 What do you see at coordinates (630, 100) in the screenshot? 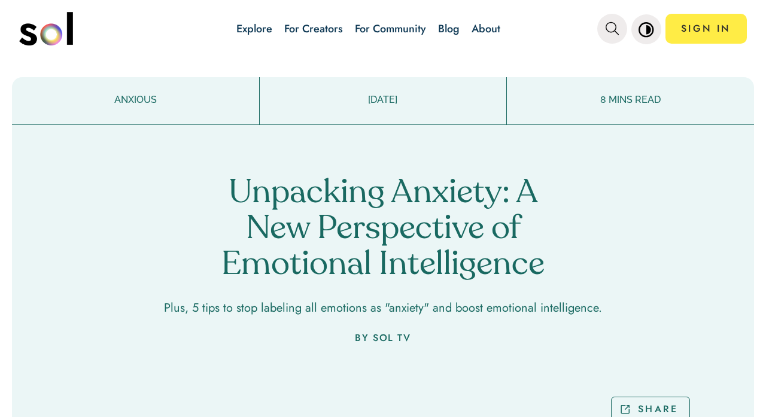
I see `p: 8 MINS READ` at bounding box center [630, 100].